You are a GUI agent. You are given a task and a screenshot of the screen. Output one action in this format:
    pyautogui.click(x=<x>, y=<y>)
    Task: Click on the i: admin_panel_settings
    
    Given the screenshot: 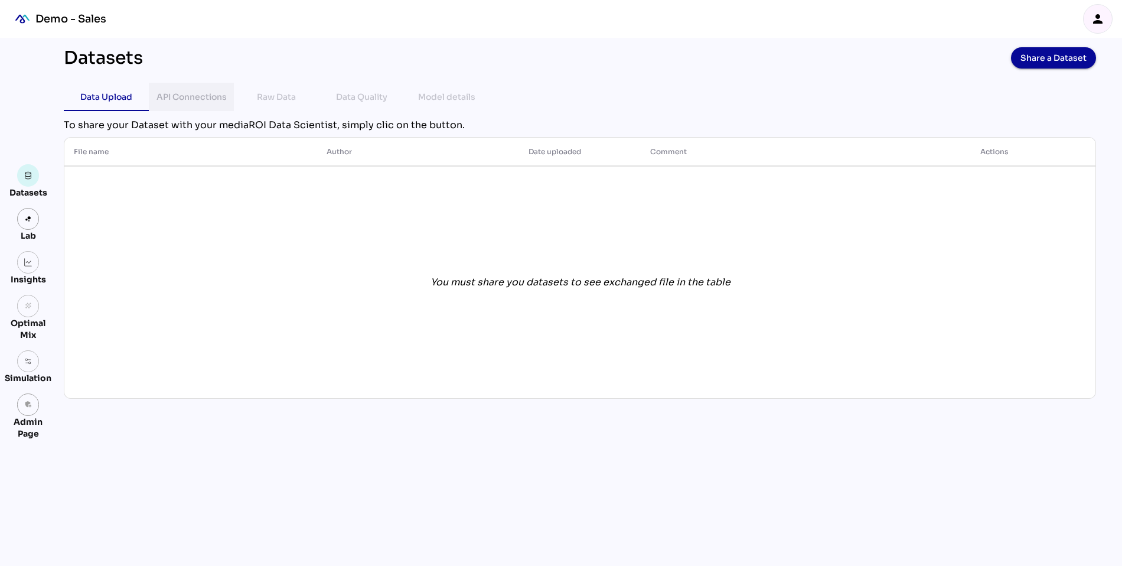 What is the action you would take?
    pyautogui.click(x=28, y=404)
    